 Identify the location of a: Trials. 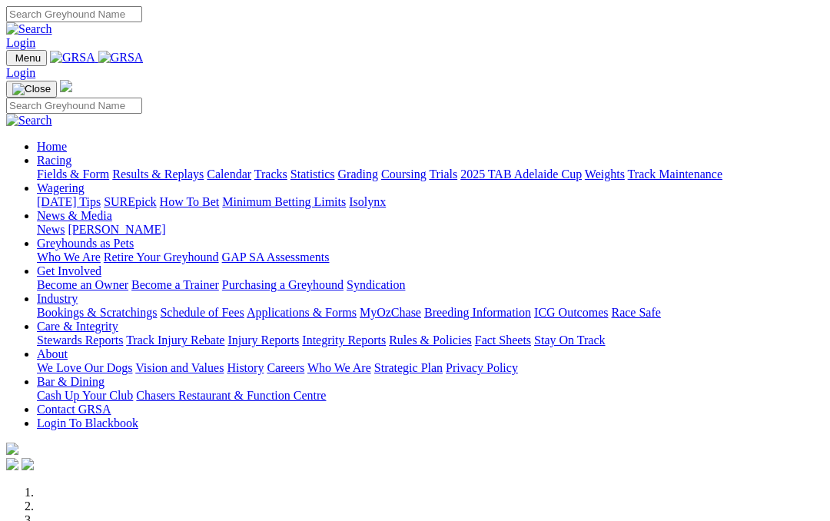
(443, 174).